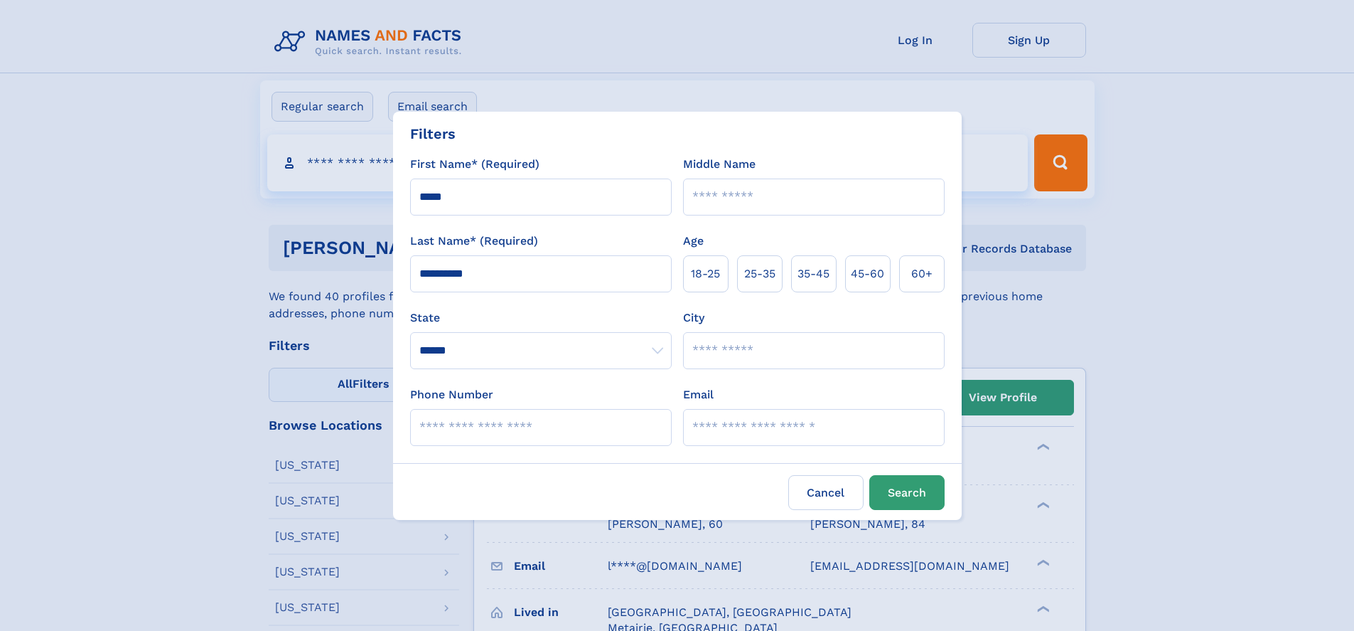 Image resolution: width=1354 pixels, height=631 pixels. What do you see at coordinates (693, 241) in the screenshot?
I see `label: Age` at bounding box center [693, 241].